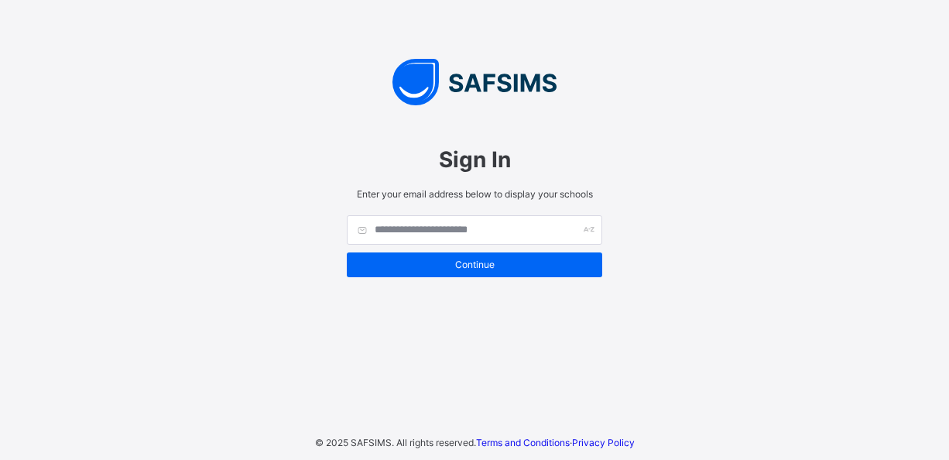  What do you see at coordinates (474, 193) in the screenshot?
I see `span: Enter your email address below to display your schools` at bounding box center [474, 193].